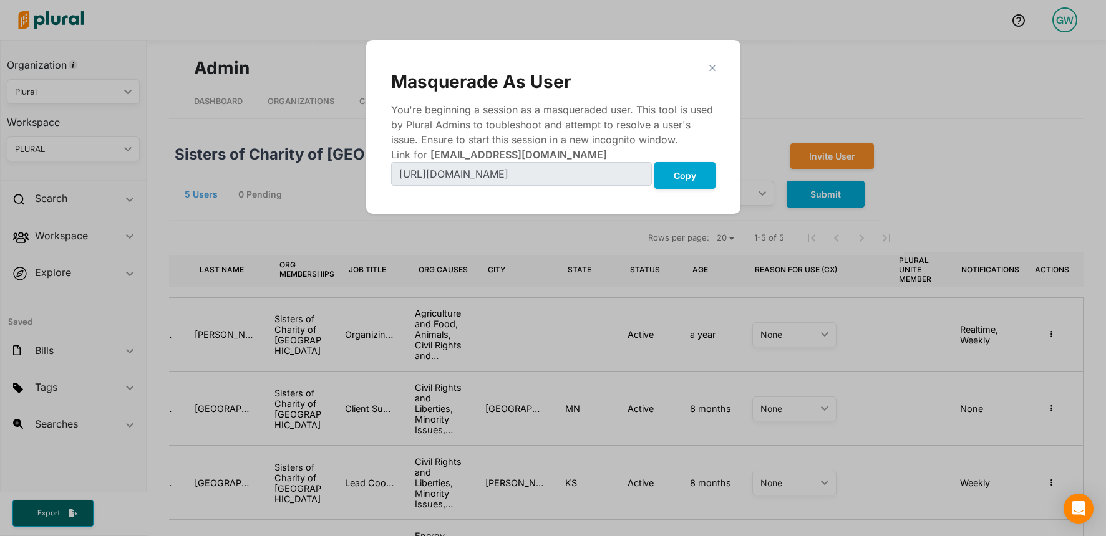 This screenshot has height=536, width=1106. Describe the element at coordinates (553, 155) in the screenshot. I see `div: Link for` at that location.